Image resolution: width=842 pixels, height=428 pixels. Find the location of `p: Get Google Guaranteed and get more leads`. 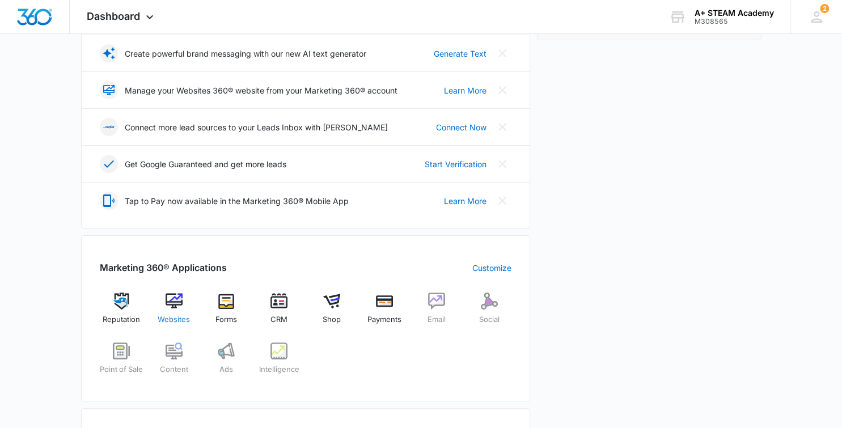

p: Get Google Guaranteed and get more leads is located at coordinates (205, 164).